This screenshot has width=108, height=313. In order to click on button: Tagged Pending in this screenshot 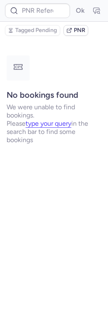, I will do `click(32, 30)`.